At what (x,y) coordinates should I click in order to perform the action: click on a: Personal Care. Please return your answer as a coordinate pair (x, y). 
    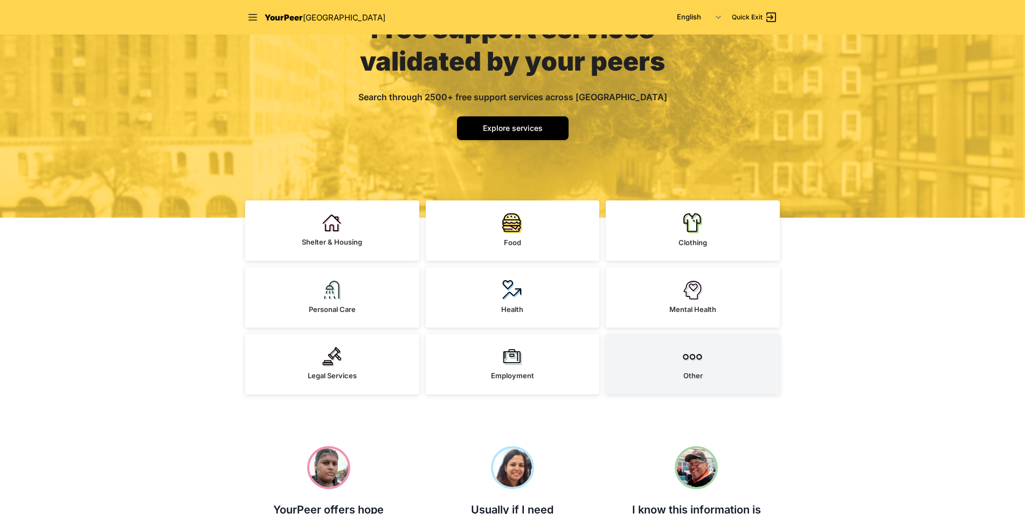
    Looking at the image, I should click on (332, 297).